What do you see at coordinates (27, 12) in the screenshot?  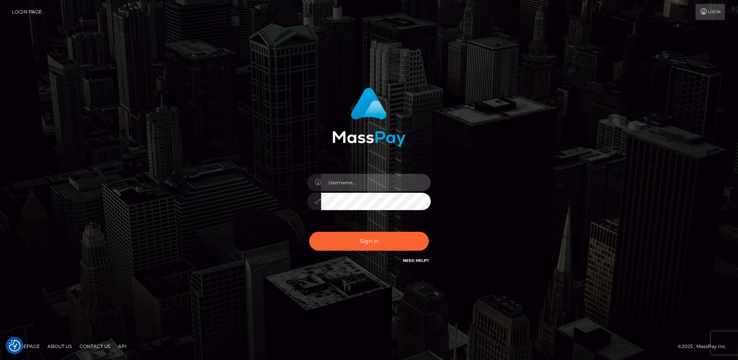 I see `a: Login Page` at bounding box center [27, 12].